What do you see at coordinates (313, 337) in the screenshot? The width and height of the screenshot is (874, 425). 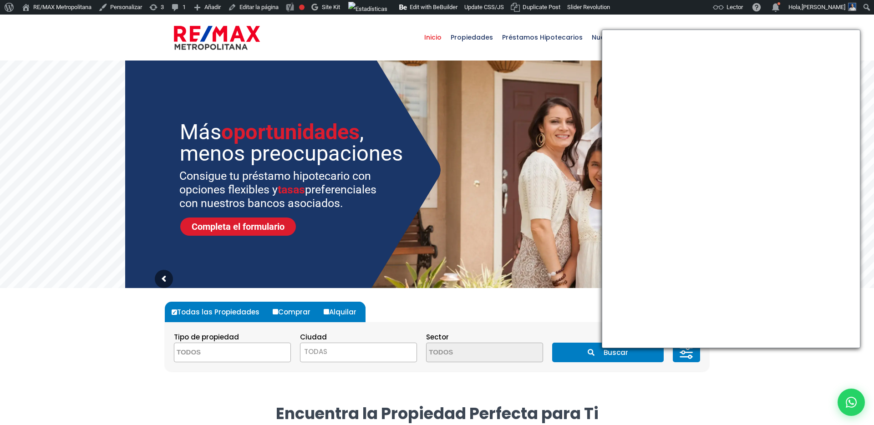 I see `span: Ciudad` at bounding box center [313, 337].